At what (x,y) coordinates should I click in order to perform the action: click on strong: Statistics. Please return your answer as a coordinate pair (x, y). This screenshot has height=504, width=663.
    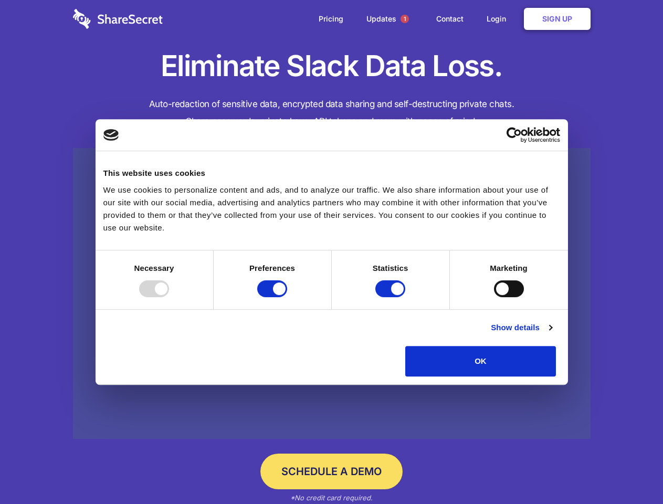
    Looking at the image, I should click on (391, 268).